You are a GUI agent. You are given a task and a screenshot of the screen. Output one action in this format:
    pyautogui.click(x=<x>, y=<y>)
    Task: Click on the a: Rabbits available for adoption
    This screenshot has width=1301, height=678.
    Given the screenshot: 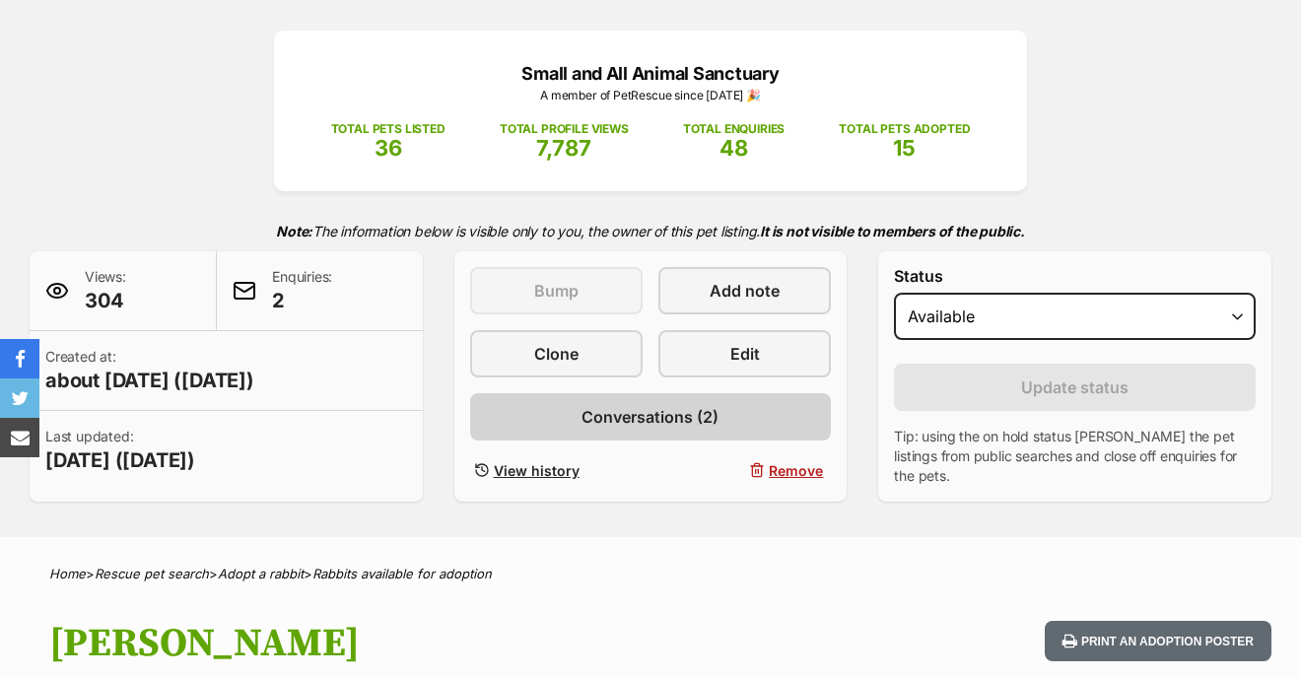 What is the action you would take?
    pyautogui.click(x=402, y=574)
    